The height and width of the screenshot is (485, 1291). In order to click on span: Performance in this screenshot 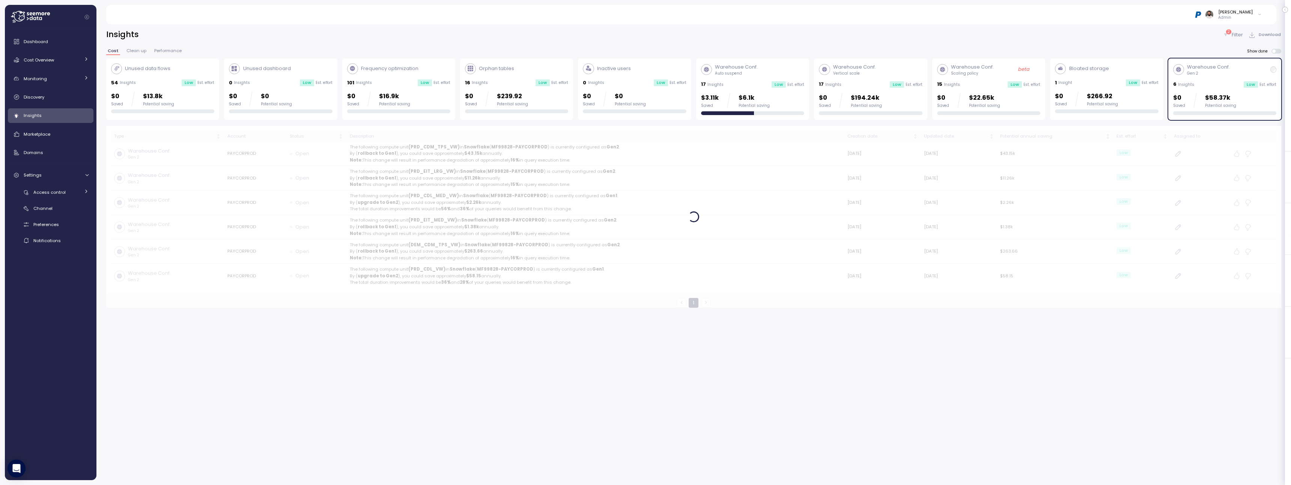, I will do `click(168, 51)`.